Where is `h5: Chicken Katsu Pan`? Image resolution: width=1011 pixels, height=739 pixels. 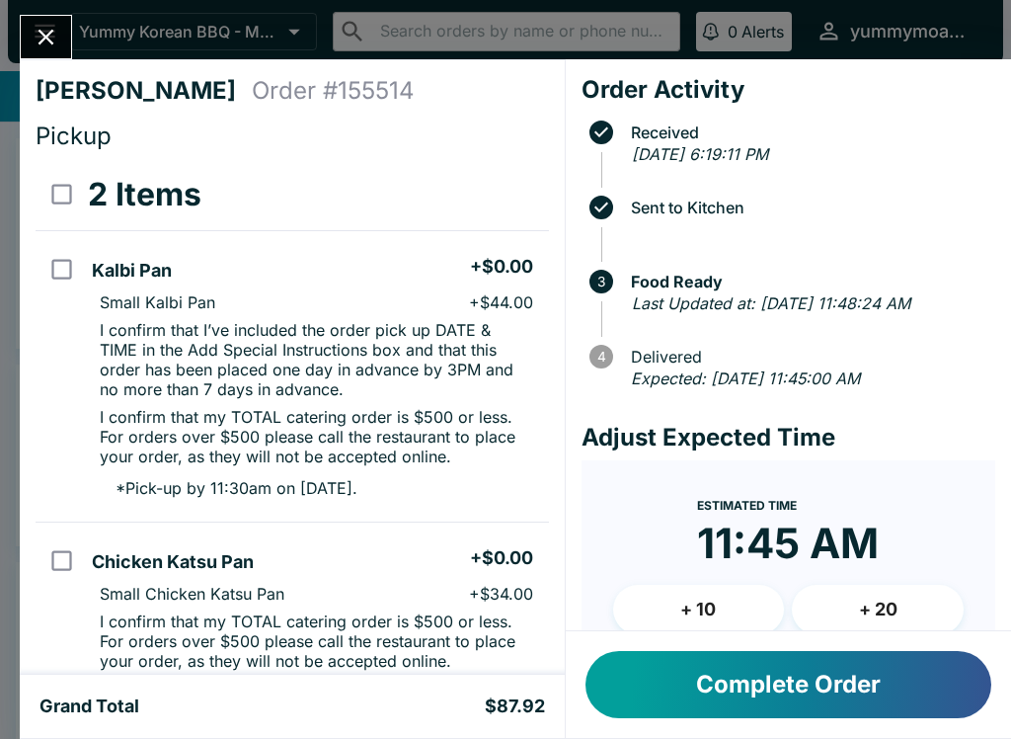 h5: Chicken Katsu Pan is located at coordinates (173, 562).